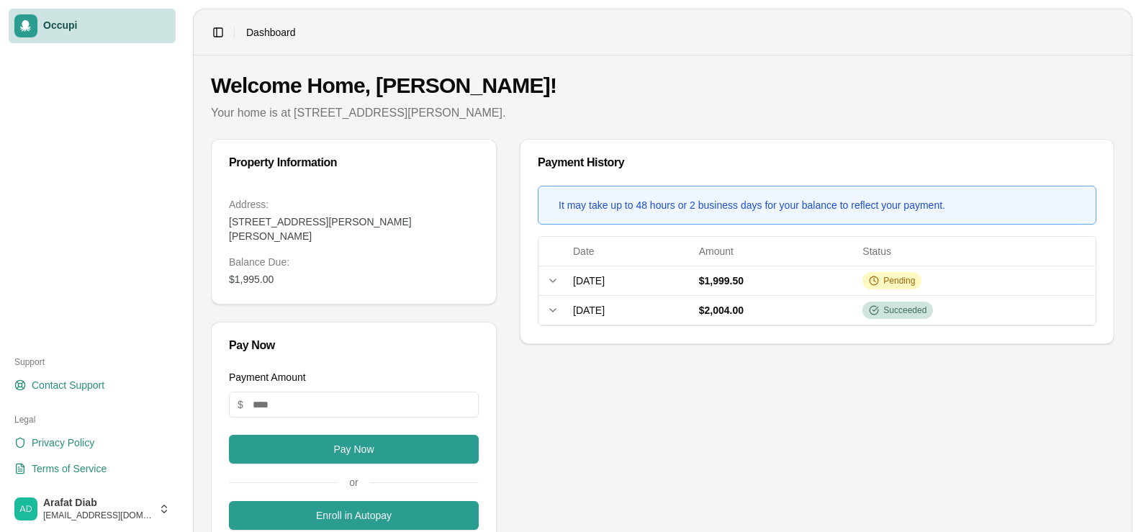 The height and width of the screenshot is (532, 1141). I want to click on dd: $1,995.00, so click(353, 279).